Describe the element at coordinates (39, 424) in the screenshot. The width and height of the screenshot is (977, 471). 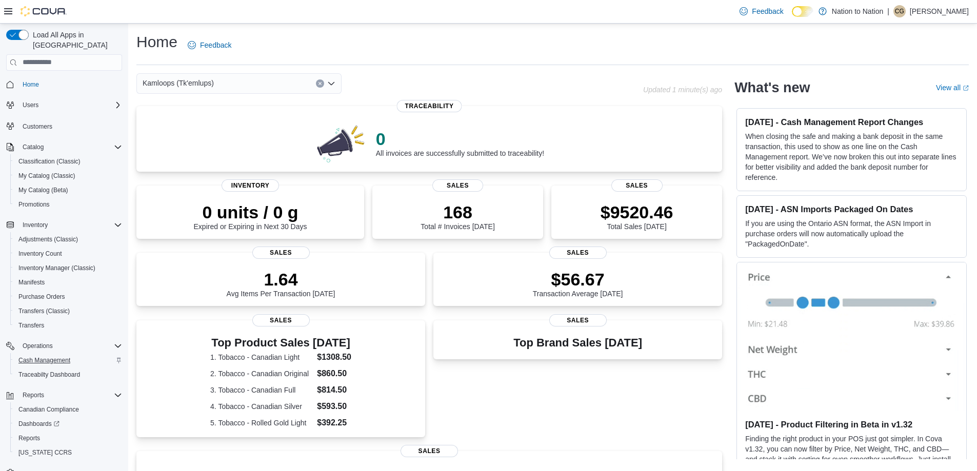
I see `span: Dashboards` at that location.